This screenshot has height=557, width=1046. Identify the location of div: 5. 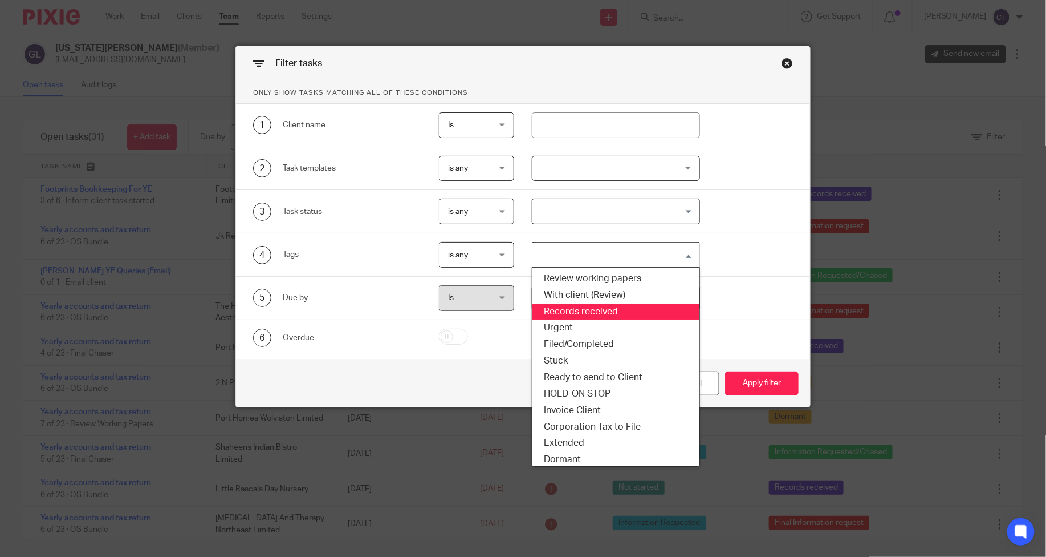
(262, 298).